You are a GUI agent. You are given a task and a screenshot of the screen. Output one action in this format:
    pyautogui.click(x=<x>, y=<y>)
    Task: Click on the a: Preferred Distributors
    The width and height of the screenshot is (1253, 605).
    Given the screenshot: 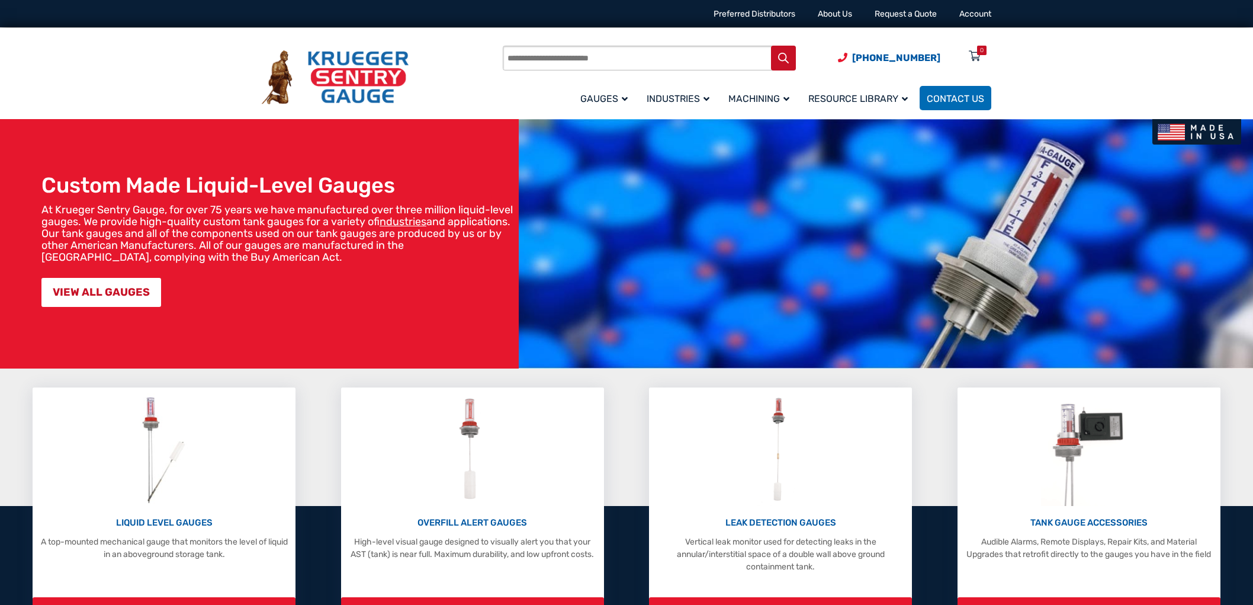 What is the action you would take?
    pyautogui.click(x=755, y=14)
    